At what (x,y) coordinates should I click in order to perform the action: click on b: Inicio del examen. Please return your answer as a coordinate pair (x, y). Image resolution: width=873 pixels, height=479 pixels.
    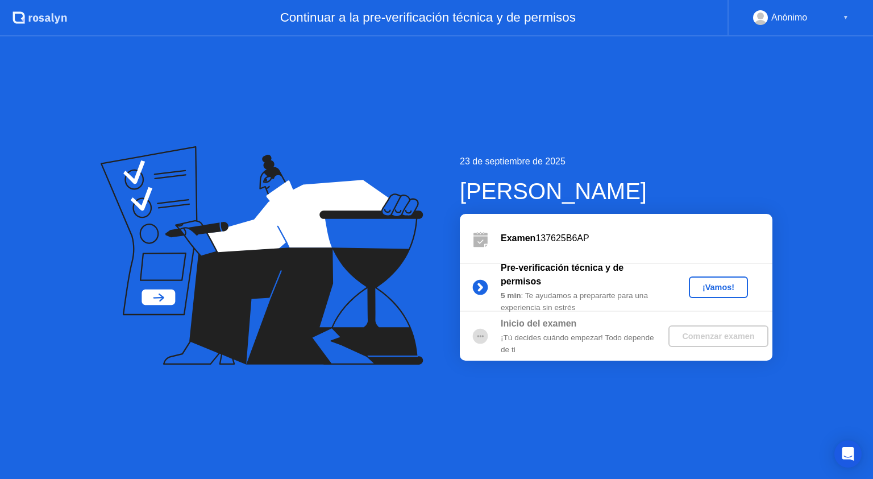
    Looking at the image, I should click on (538, 323).